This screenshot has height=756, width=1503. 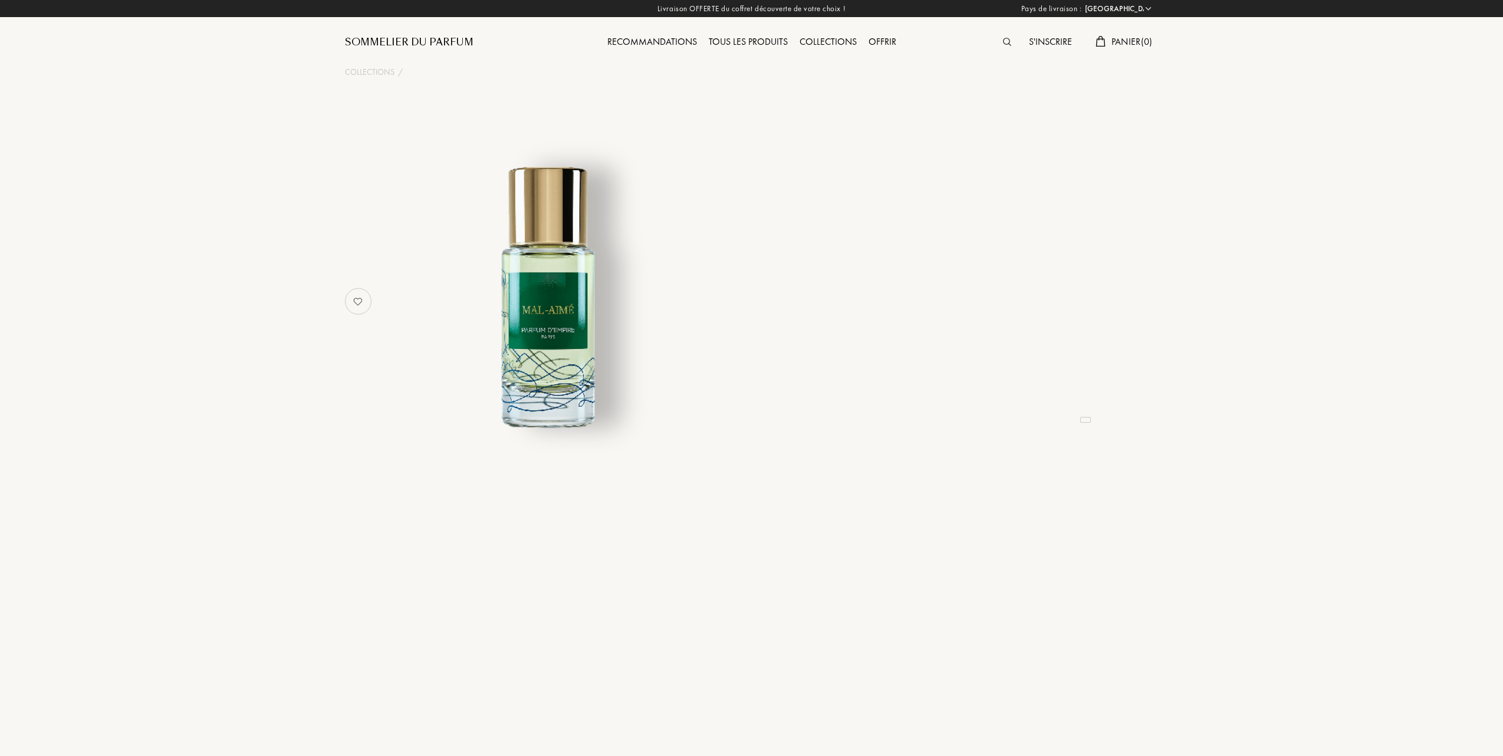 What do you see at coordinates (1051, 9) in the screenshot?
I see `span: Pays de livraison :` at bounding box center [1051, 9].